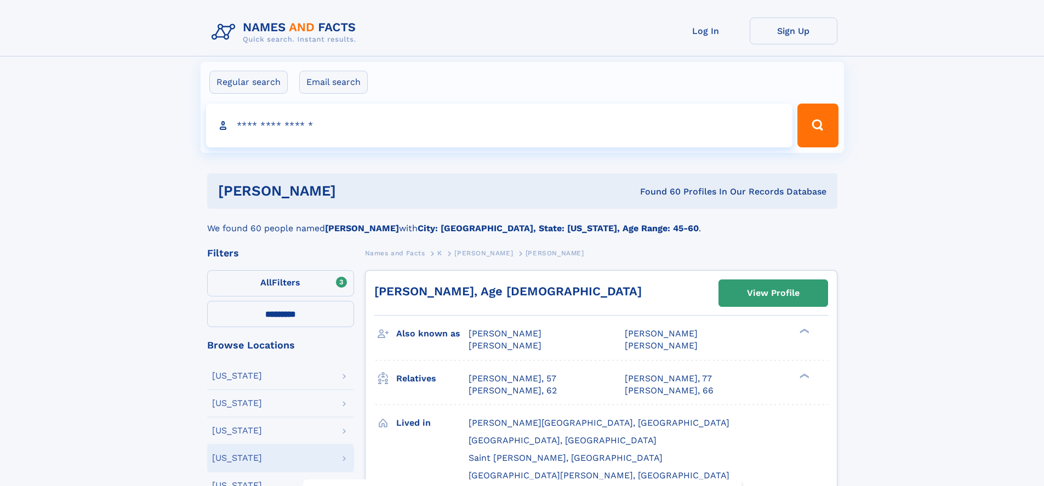 The height and width of the screenshot is (486, 1044). Describe the element at coordinates (432, 423) in the screenshot. I see `h3: Lived in` at that location.